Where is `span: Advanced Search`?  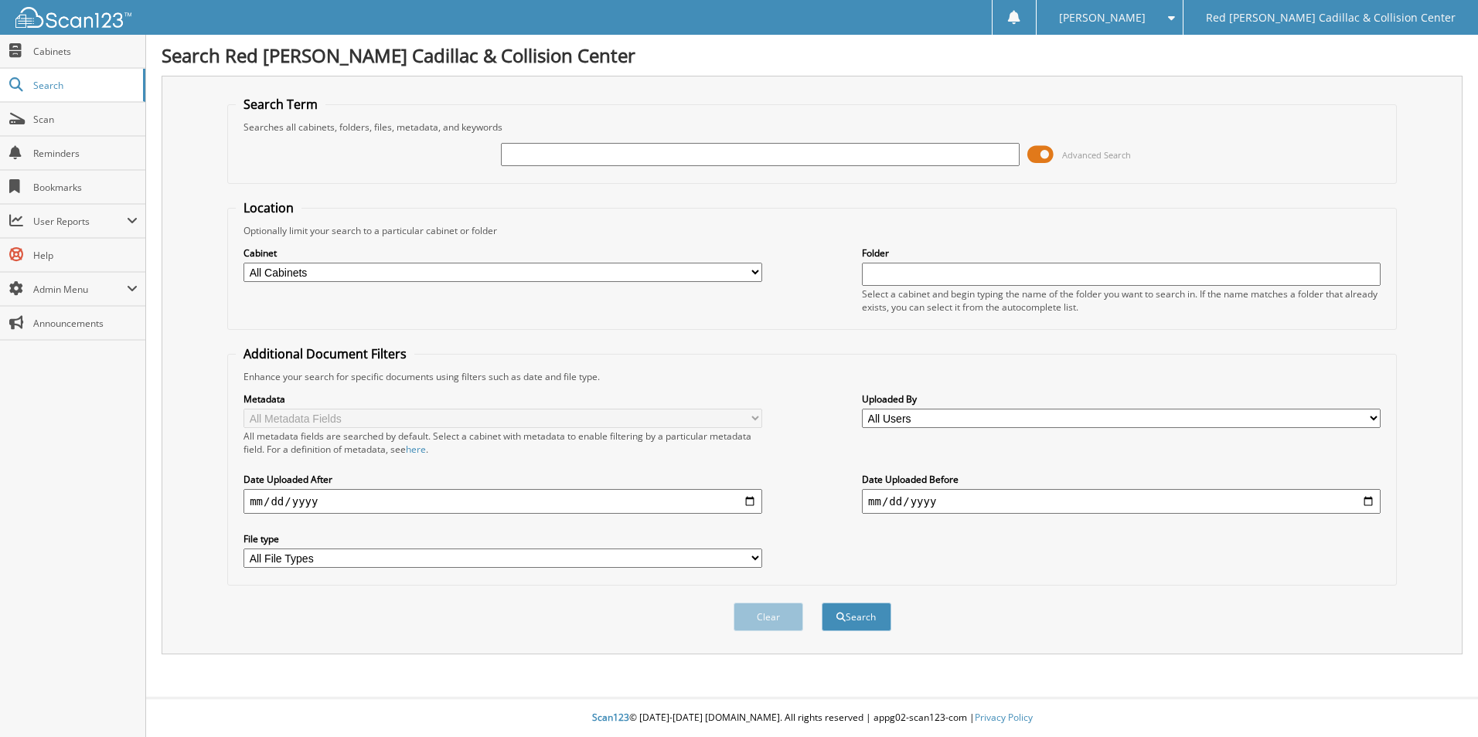
span: Advanced Search is located at coordinates (1096, 155).